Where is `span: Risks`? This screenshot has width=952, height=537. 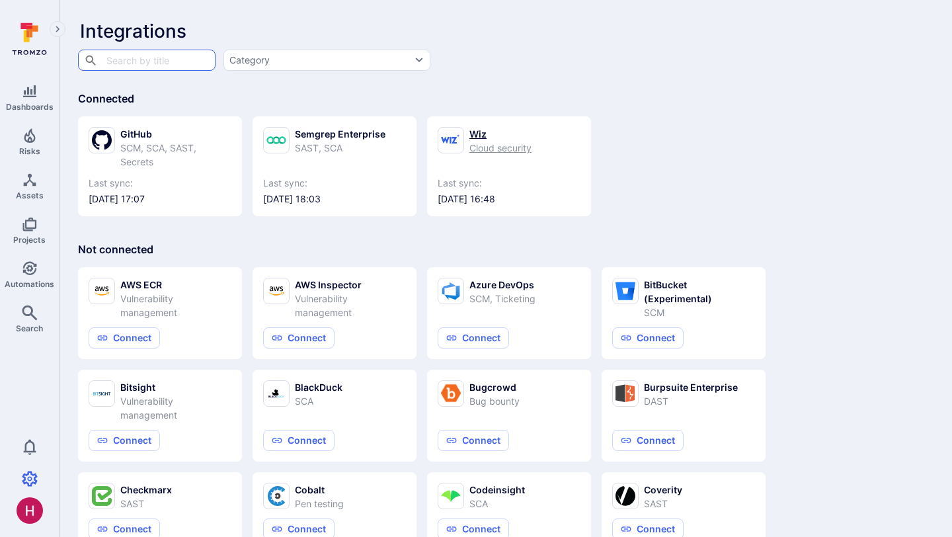 span: Risks is located at coordinates (30, 151).